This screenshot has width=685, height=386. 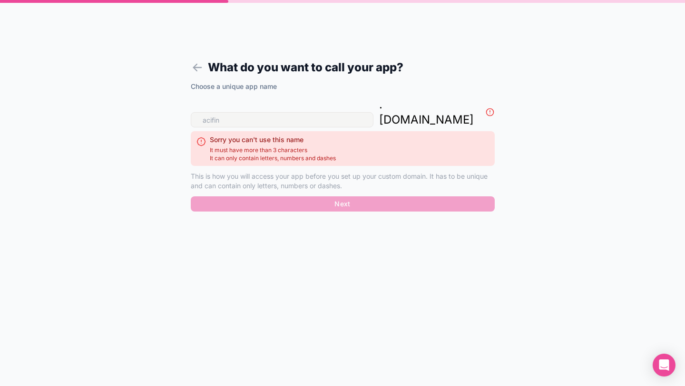 I want to click on span: It must have more than 3 characters, so click(x=272, y=150).